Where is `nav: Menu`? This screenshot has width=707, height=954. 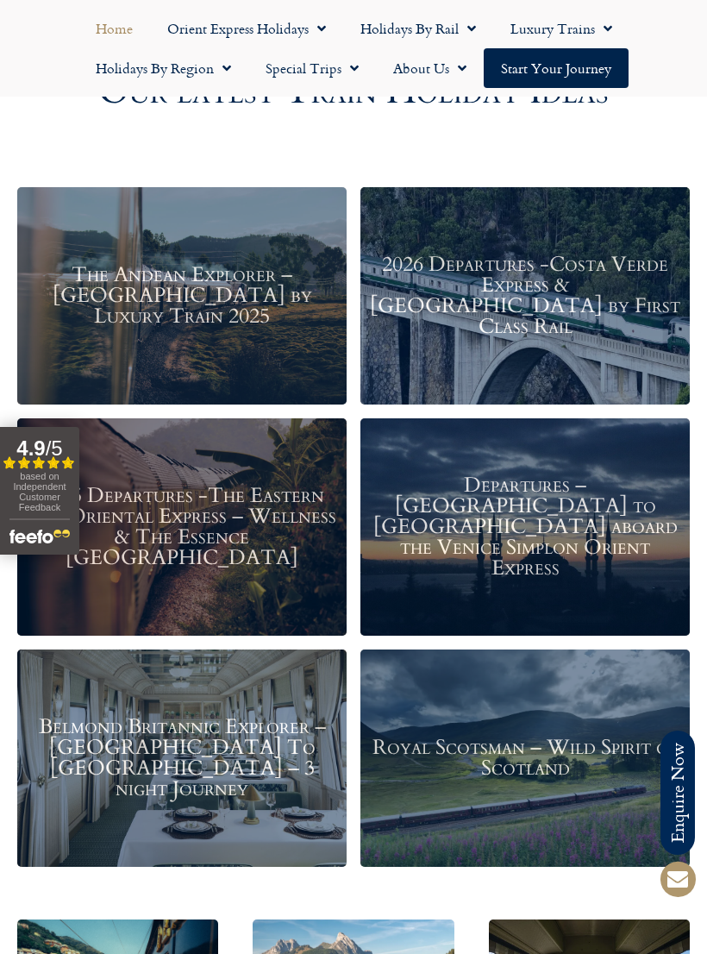
nav: Menu is located at coordinates (354, 48).